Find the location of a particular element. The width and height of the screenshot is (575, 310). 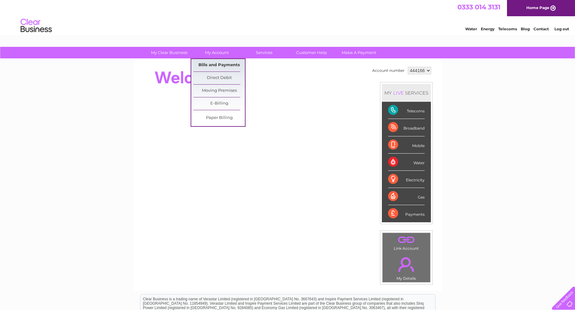

a: Paper Billing is located at coordinates (219, 118).